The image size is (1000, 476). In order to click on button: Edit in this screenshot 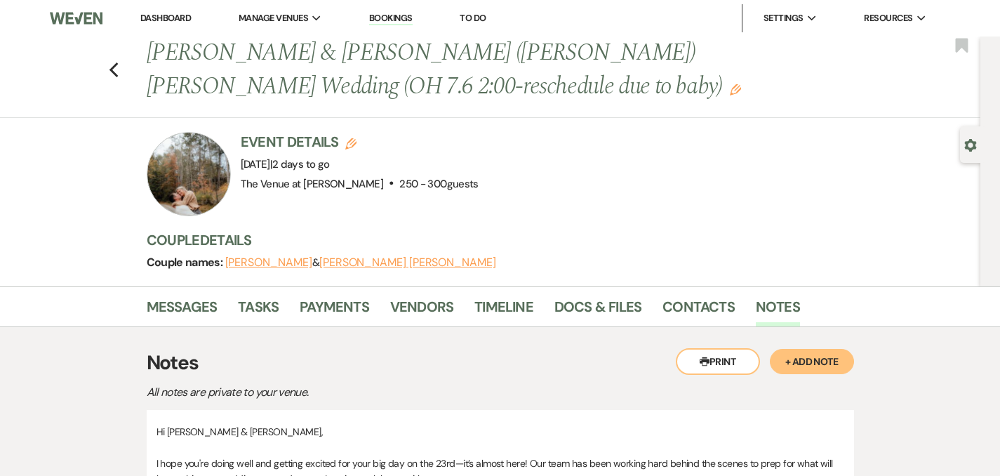, I will do `click(735, 89)`.